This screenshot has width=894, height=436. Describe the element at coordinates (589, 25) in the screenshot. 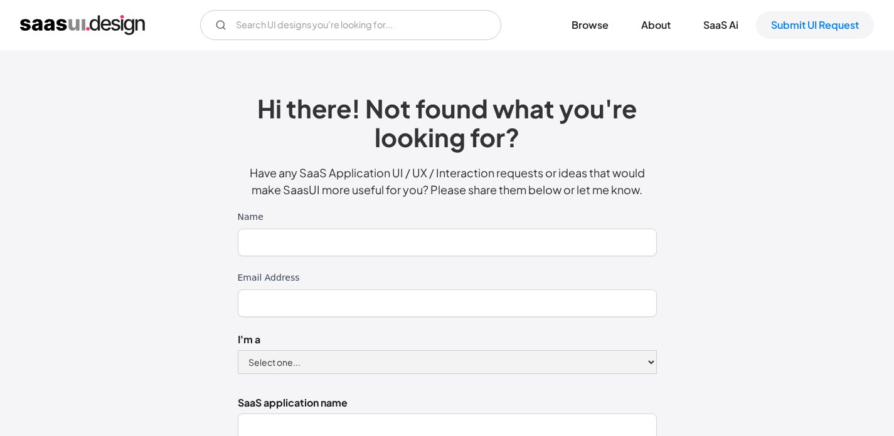

I see `a: Browse` at that location.